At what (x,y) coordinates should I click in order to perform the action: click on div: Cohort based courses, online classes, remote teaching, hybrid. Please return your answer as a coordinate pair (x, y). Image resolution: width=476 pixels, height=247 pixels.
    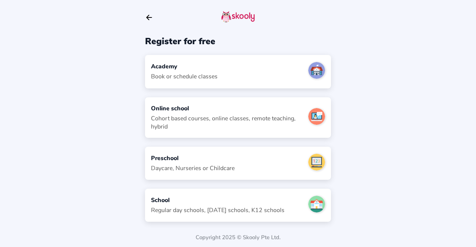
    Looking at the image, I should click on (226, 123).